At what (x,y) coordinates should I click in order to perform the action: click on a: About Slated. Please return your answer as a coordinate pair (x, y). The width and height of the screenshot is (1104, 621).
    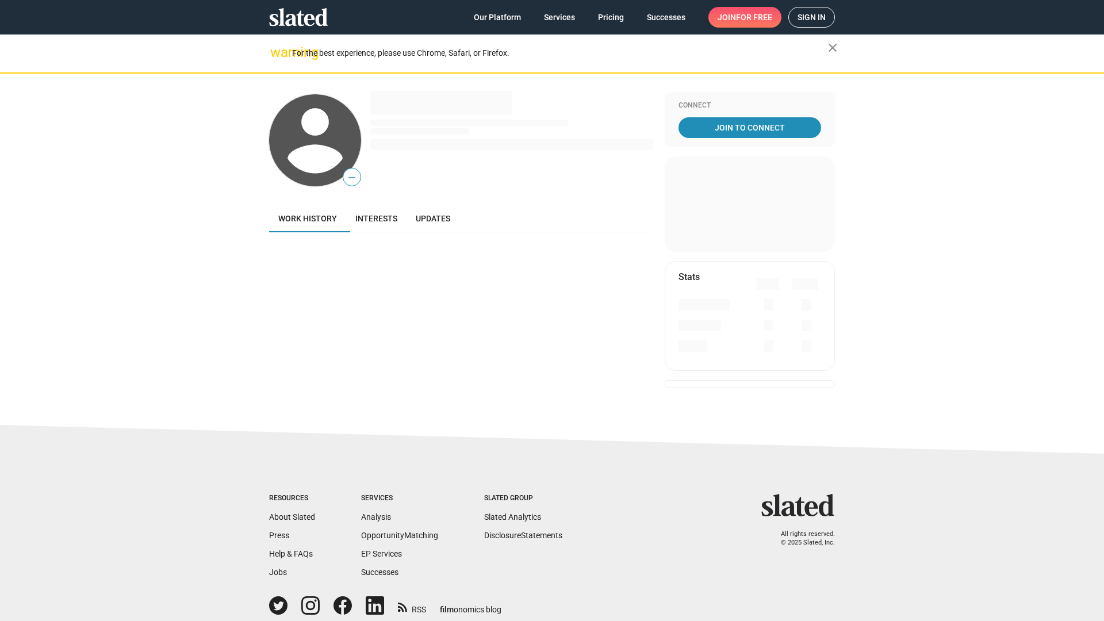
    Looking at the image, I should click on (292, 517).